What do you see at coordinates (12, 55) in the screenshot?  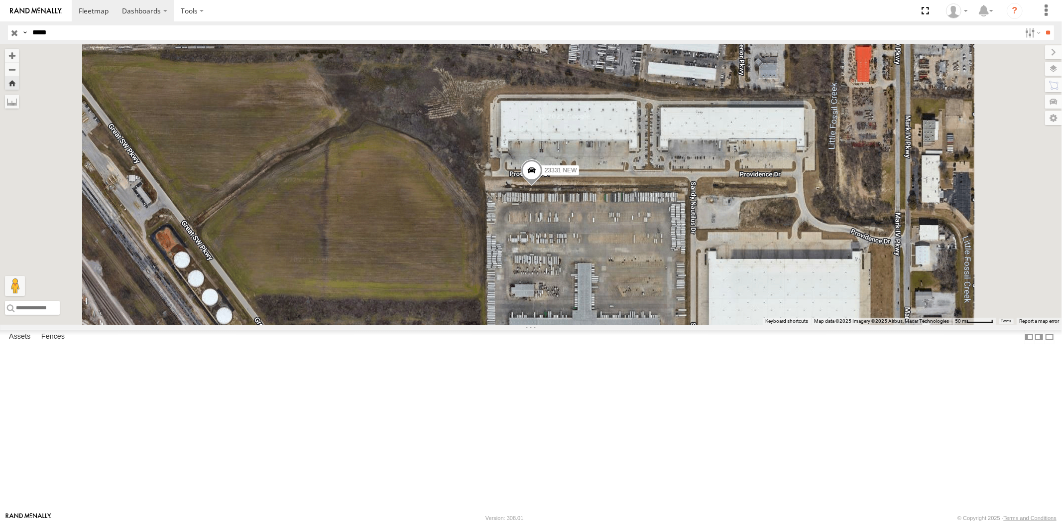 I see `button: Zoom in` at bounding box center [12, 55].